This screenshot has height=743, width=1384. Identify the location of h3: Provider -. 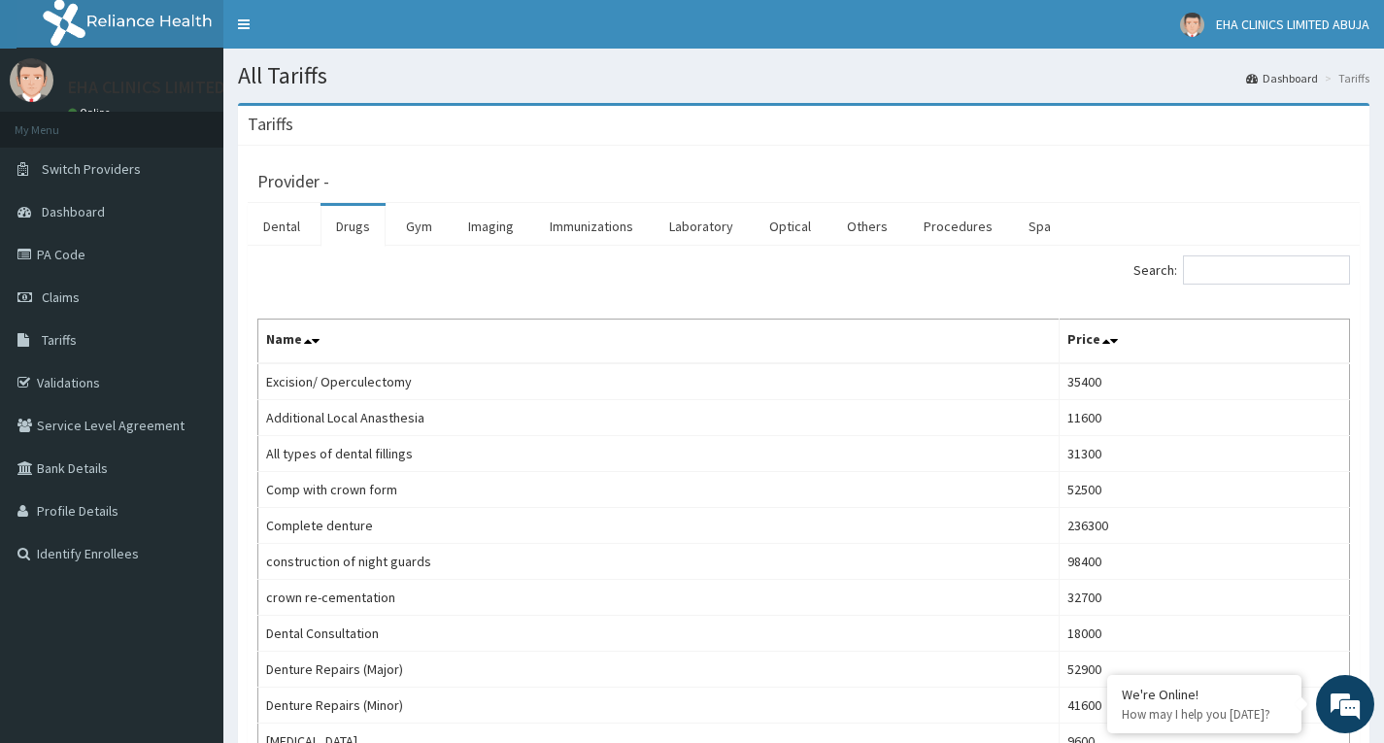
(293, 182).